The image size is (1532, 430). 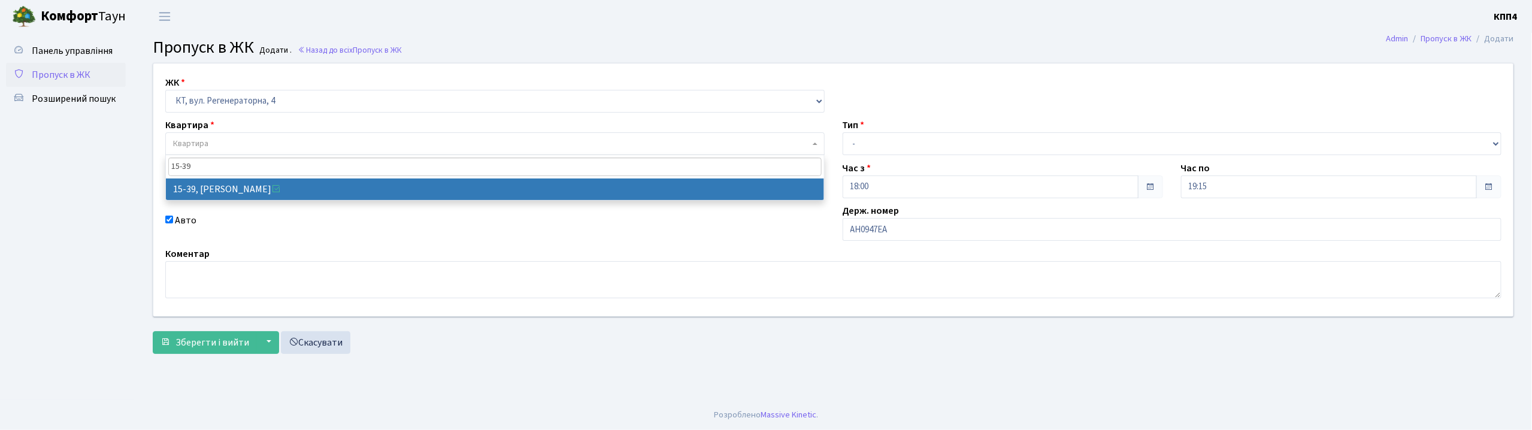 I want to click on span: Розширений пошук, so click(x=74, y=99).